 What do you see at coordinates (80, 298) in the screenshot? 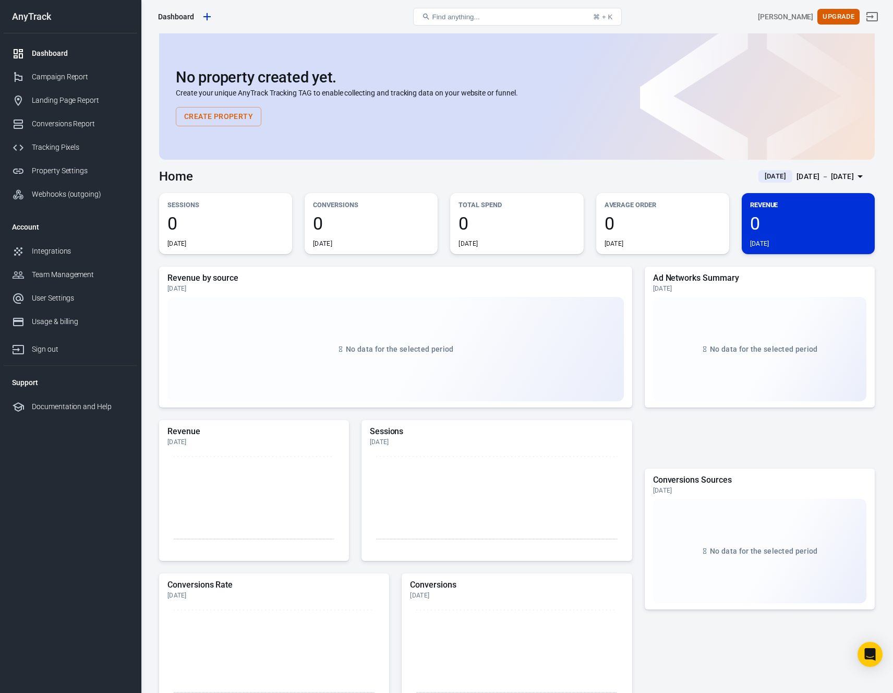
I see `div: User Settings` at bounding box center [80, 298].